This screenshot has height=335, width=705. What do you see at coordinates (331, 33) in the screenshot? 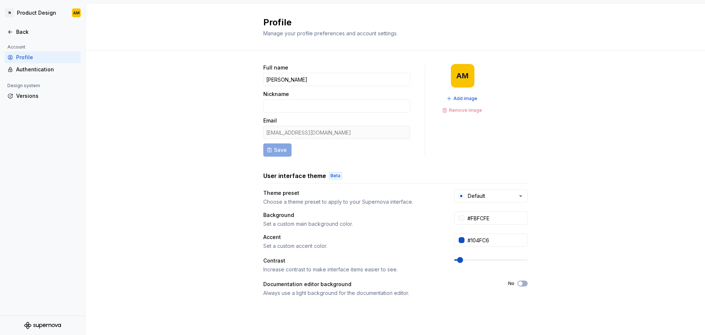
I see `span: Manage your profile preferences and account settings.` at bounding box center [331, 33].